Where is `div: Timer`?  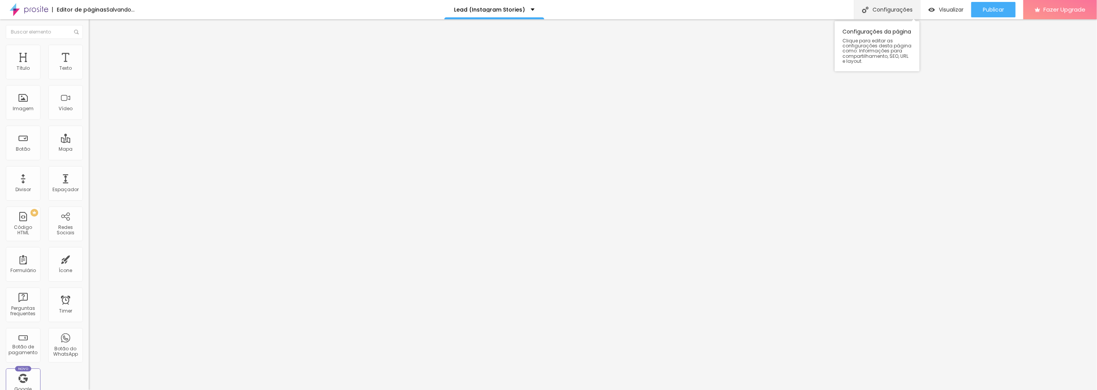
div: Timer is located at coordinates (66, 311).